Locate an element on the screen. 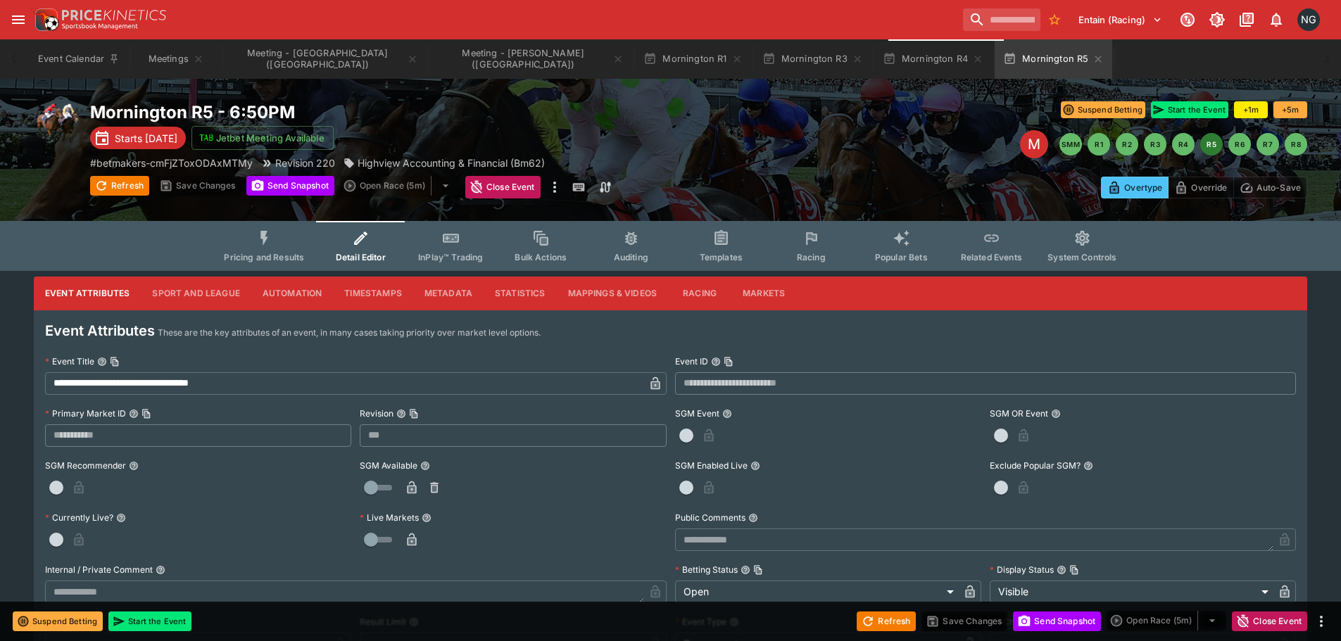 The height and width of the screenshot is (641, 1341). button: Event IDCopy To Clipboard is located at coordinates (716, 362).